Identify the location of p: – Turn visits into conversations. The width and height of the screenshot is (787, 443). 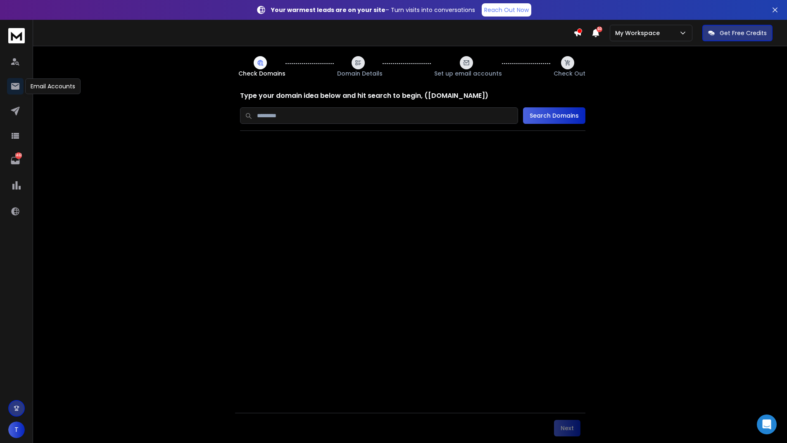
(373, 10).